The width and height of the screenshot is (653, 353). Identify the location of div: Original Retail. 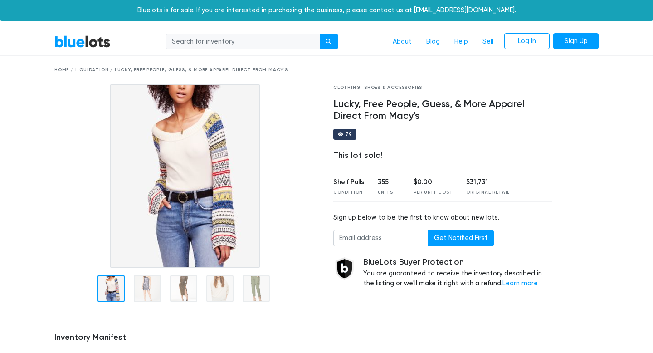
(488, 192).